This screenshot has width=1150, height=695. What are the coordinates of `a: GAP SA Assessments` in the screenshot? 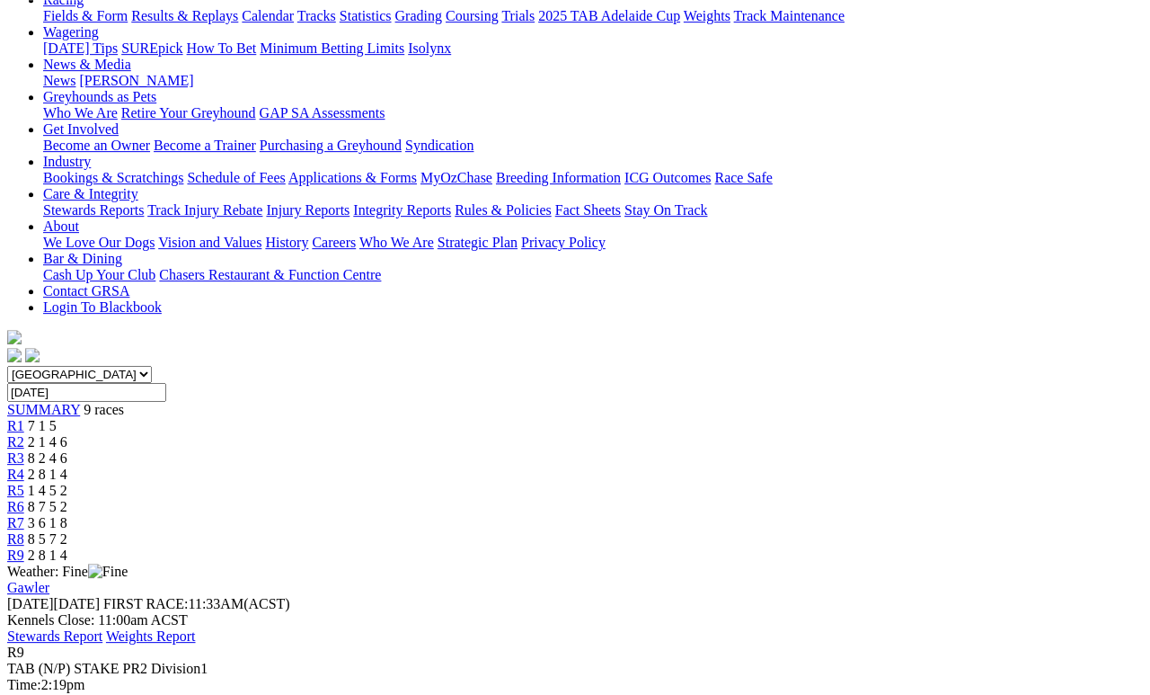 It's located at (323, 112).